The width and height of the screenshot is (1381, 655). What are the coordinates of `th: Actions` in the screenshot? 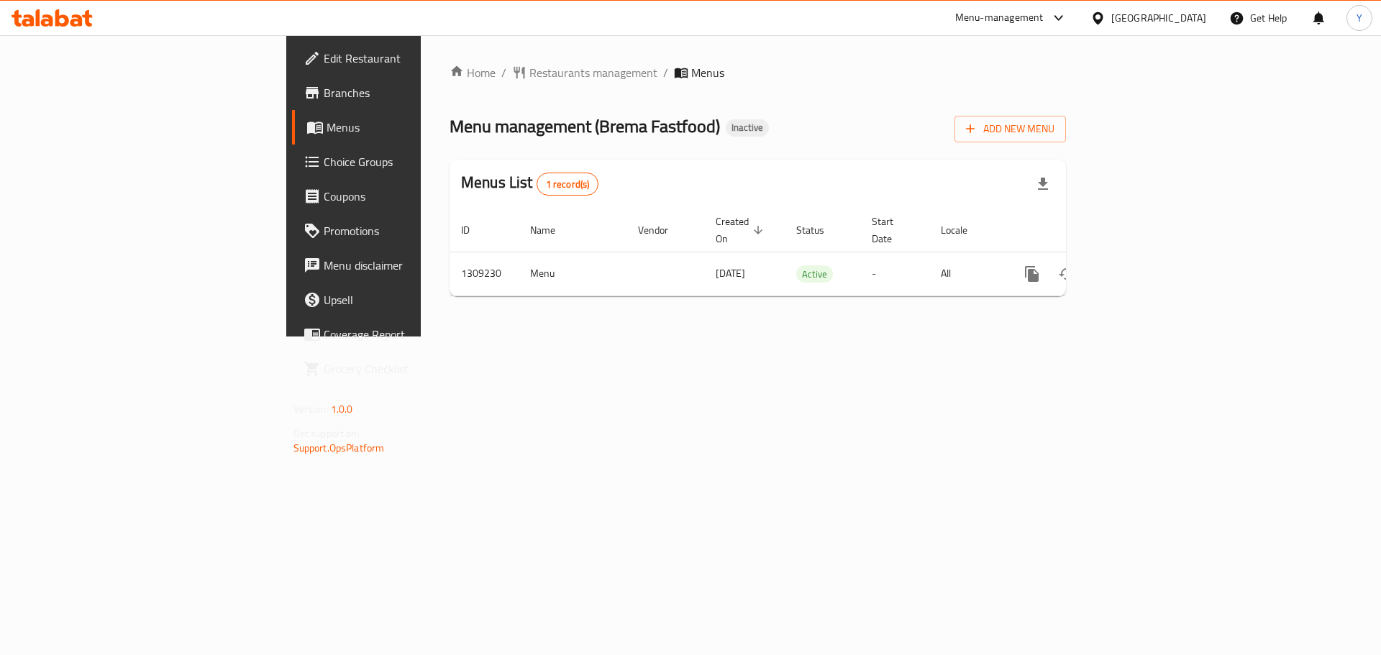 It's located at (1084, 230).